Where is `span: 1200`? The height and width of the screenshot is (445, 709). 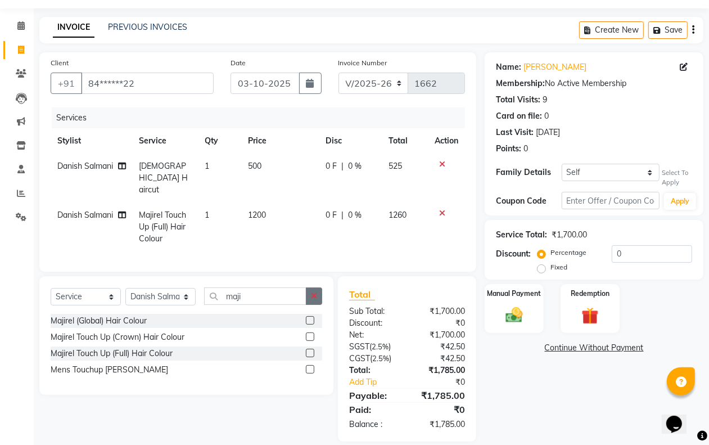
span: 1200 is located at coordinates (257, 215).